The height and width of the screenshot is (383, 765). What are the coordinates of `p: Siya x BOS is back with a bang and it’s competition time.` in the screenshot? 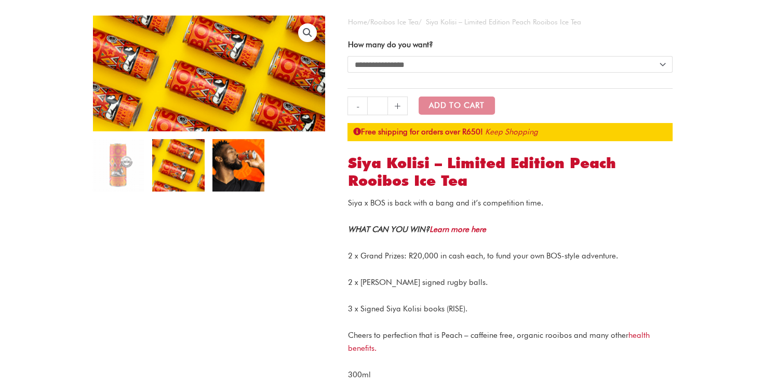 It's located at (510, 203).